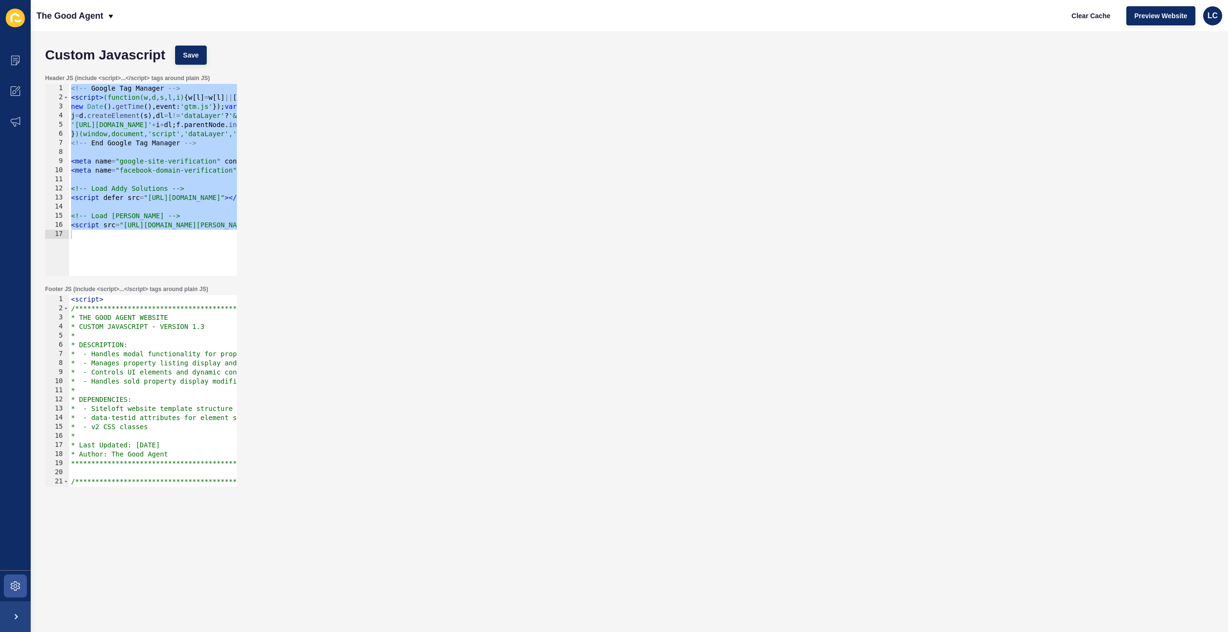 The width and height of the screenshot is (1228, 632). Describe the element at coordinates (1212, 16) in the screenshot. I see `span: LC` at that location.